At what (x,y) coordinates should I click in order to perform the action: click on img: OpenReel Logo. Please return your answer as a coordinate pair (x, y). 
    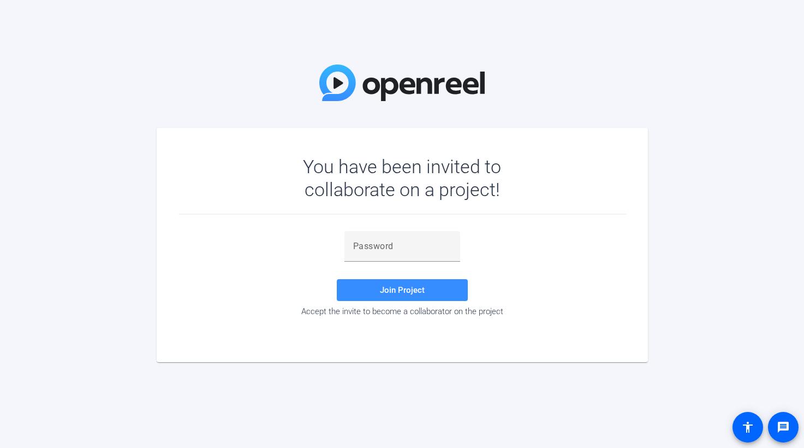
    Looking at the image, I should click on (402, 82).